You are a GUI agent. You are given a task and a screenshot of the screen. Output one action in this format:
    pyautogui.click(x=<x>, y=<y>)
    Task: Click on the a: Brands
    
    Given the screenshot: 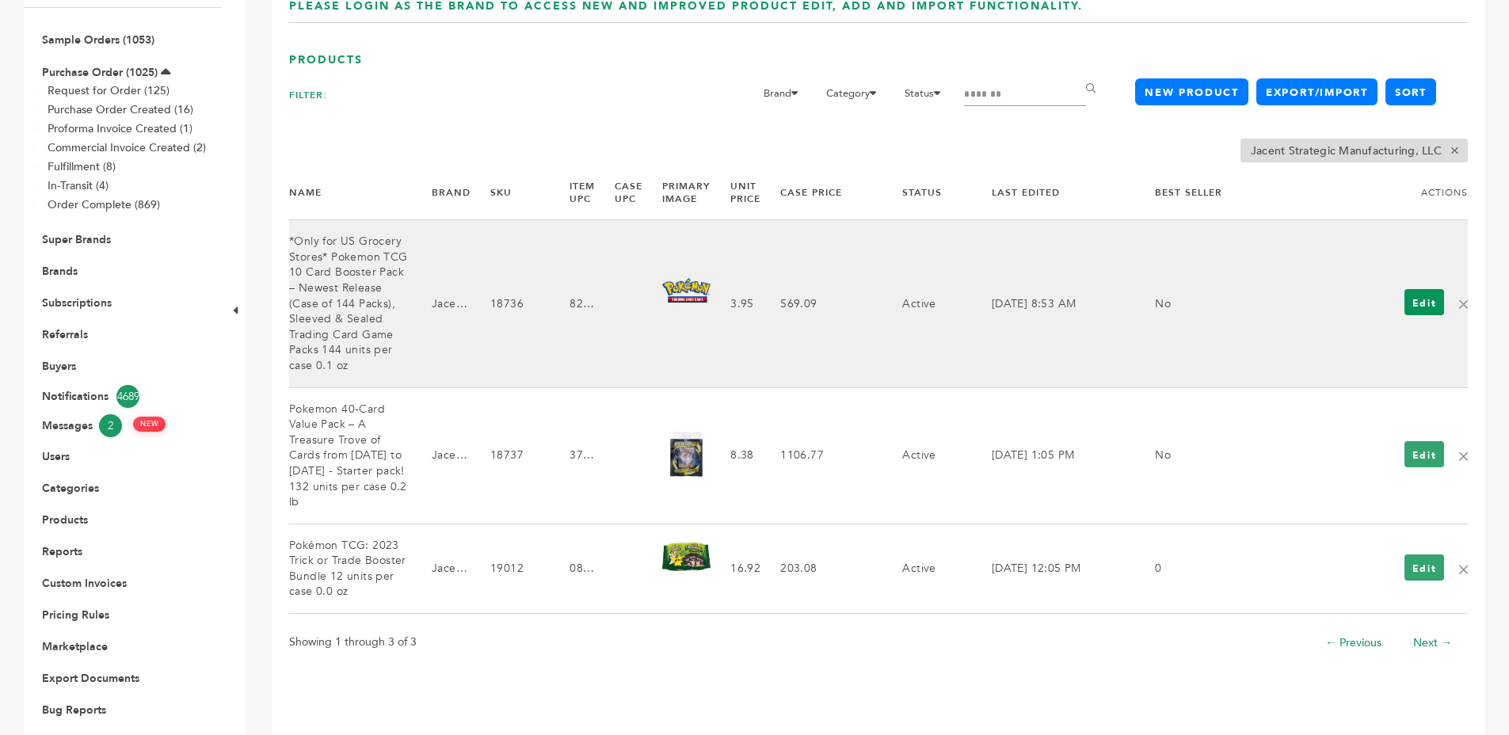 What is the action you would take?
    pyautogui.click(x=59, y=271)
    